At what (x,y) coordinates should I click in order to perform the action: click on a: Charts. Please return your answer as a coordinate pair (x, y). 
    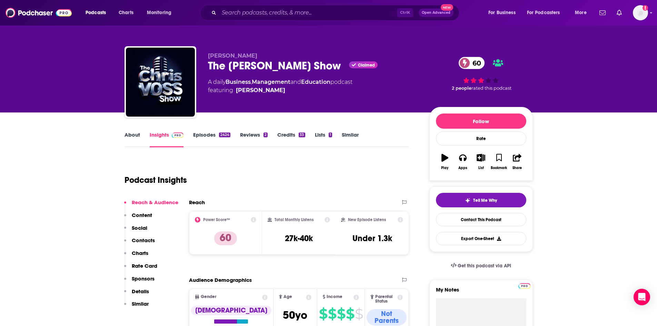
    Looking at the image, I should click on (126, 13).